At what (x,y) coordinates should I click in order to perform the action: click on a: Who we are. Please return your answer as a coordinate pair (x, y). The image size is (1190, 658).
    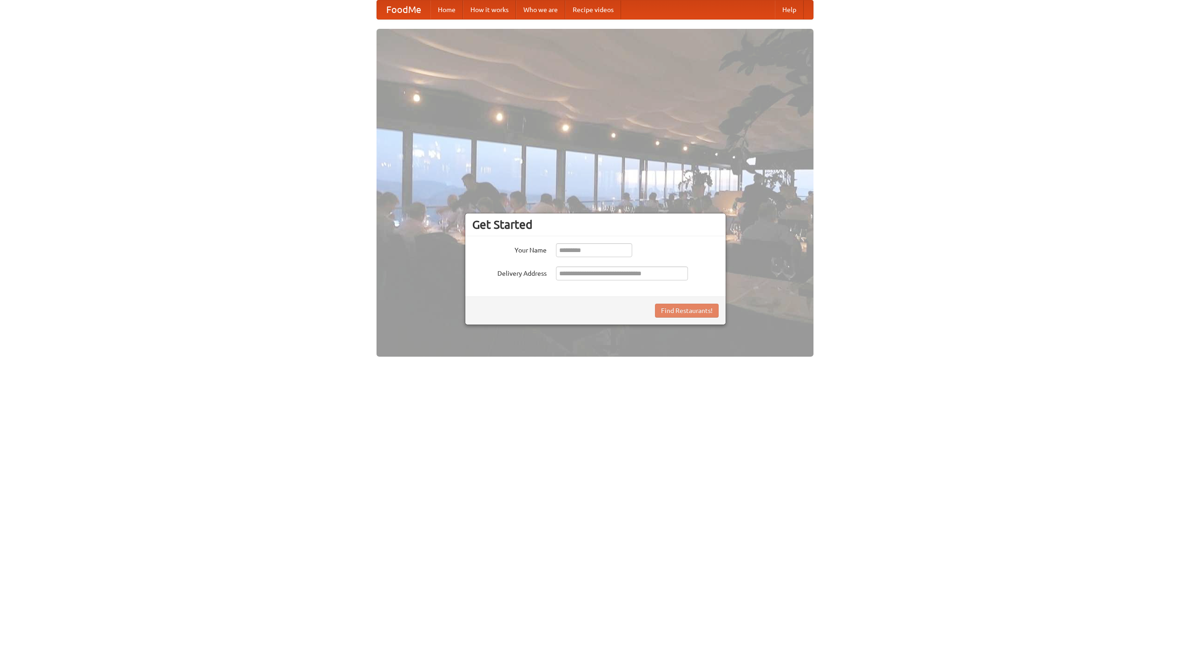
    Looking at the image, I should click on (541, 10).